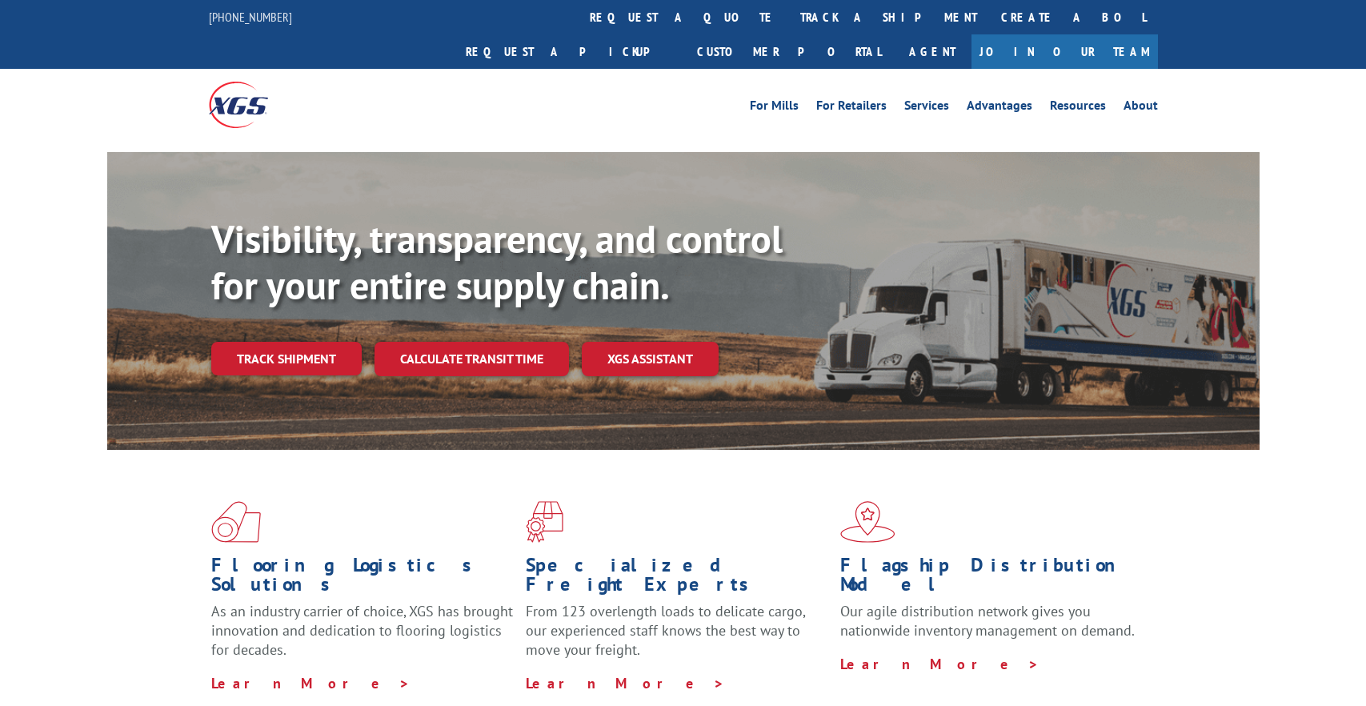 Image resolution: width=1366 pixels, height=706 pixels. What do you see at coordinates (932, 51) in the screenshot?
I see `a: Agent` at bounding box center [932, 51].